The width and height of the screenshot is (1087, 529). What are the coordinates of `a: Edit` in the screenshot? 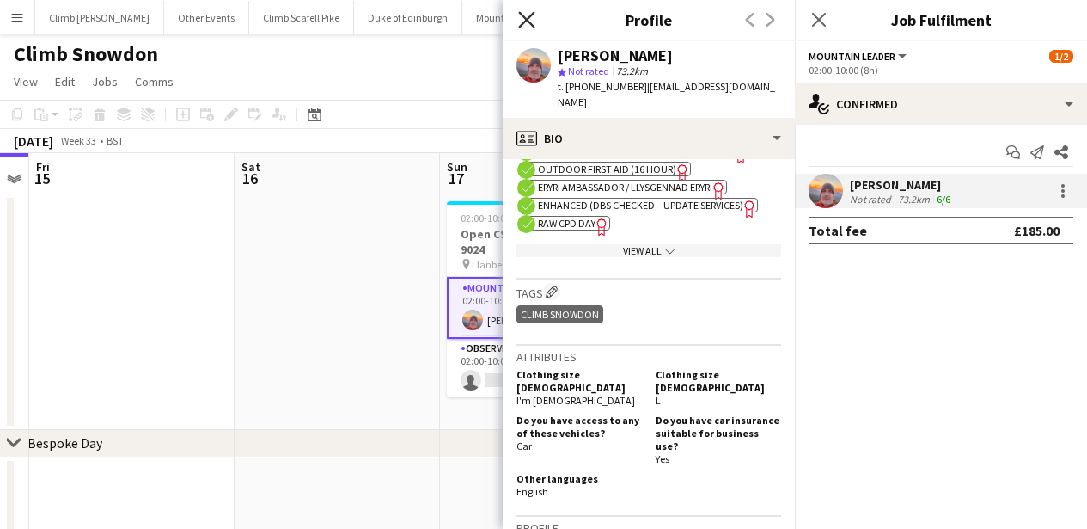 It's located at (64, 82).